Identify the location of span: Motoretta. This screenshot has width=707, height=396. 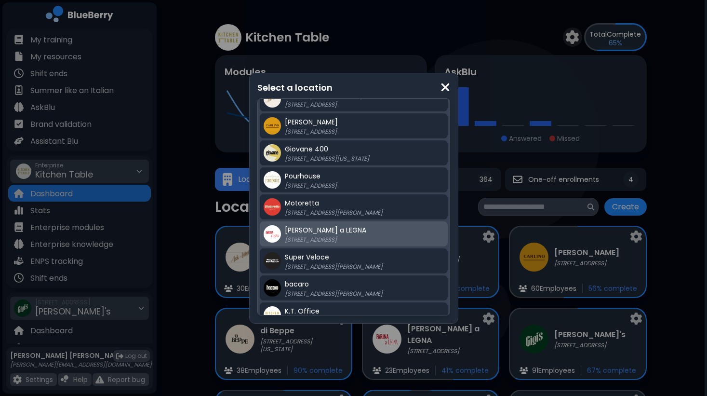
(302, 203).